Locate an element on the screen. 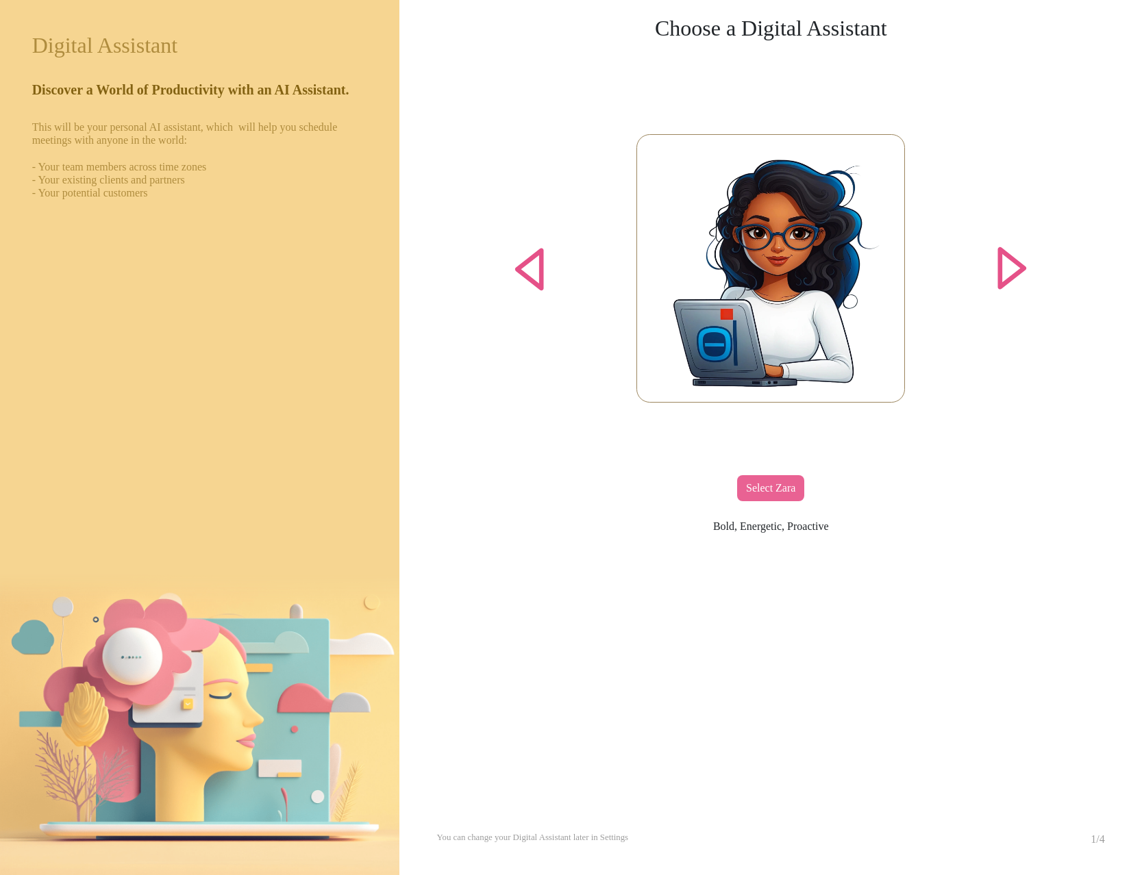  small: You can change your Digital Assistant later in Settings is located at coordinates (533, 853).